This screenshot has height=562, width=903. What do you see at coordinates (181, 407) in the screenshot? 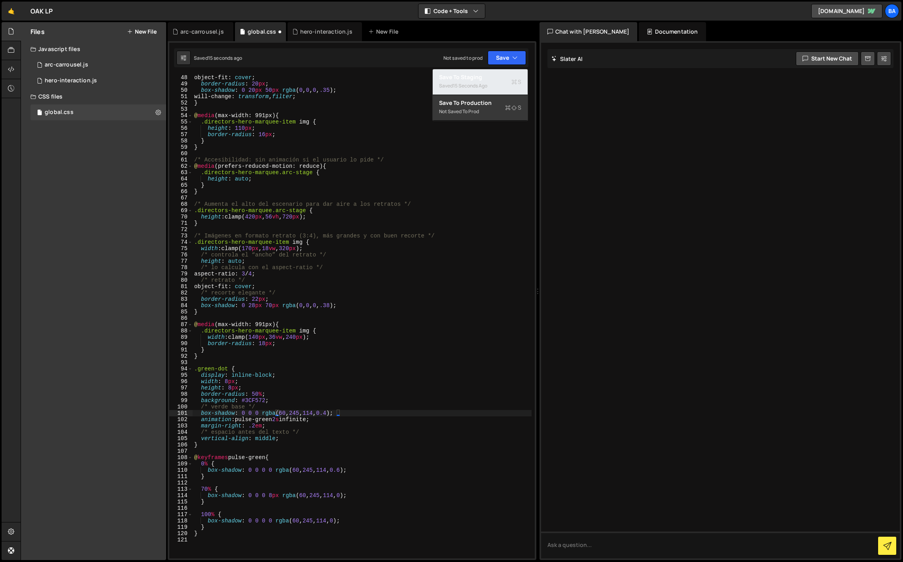
I see `div: 100` at bounding box center [181, 407].